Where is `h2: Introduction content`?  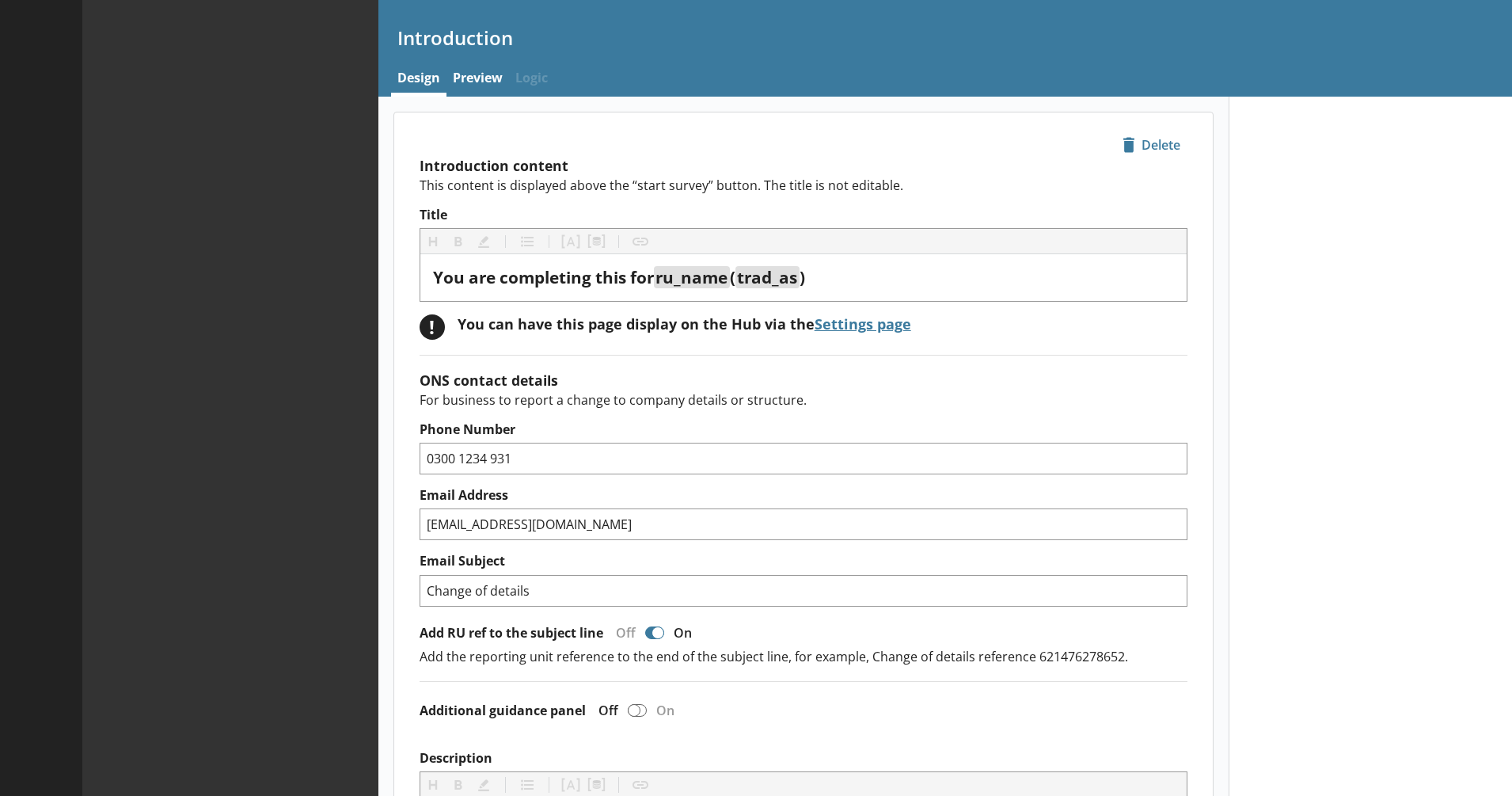
h2: Introduction content is located at coordinates (804, 166).